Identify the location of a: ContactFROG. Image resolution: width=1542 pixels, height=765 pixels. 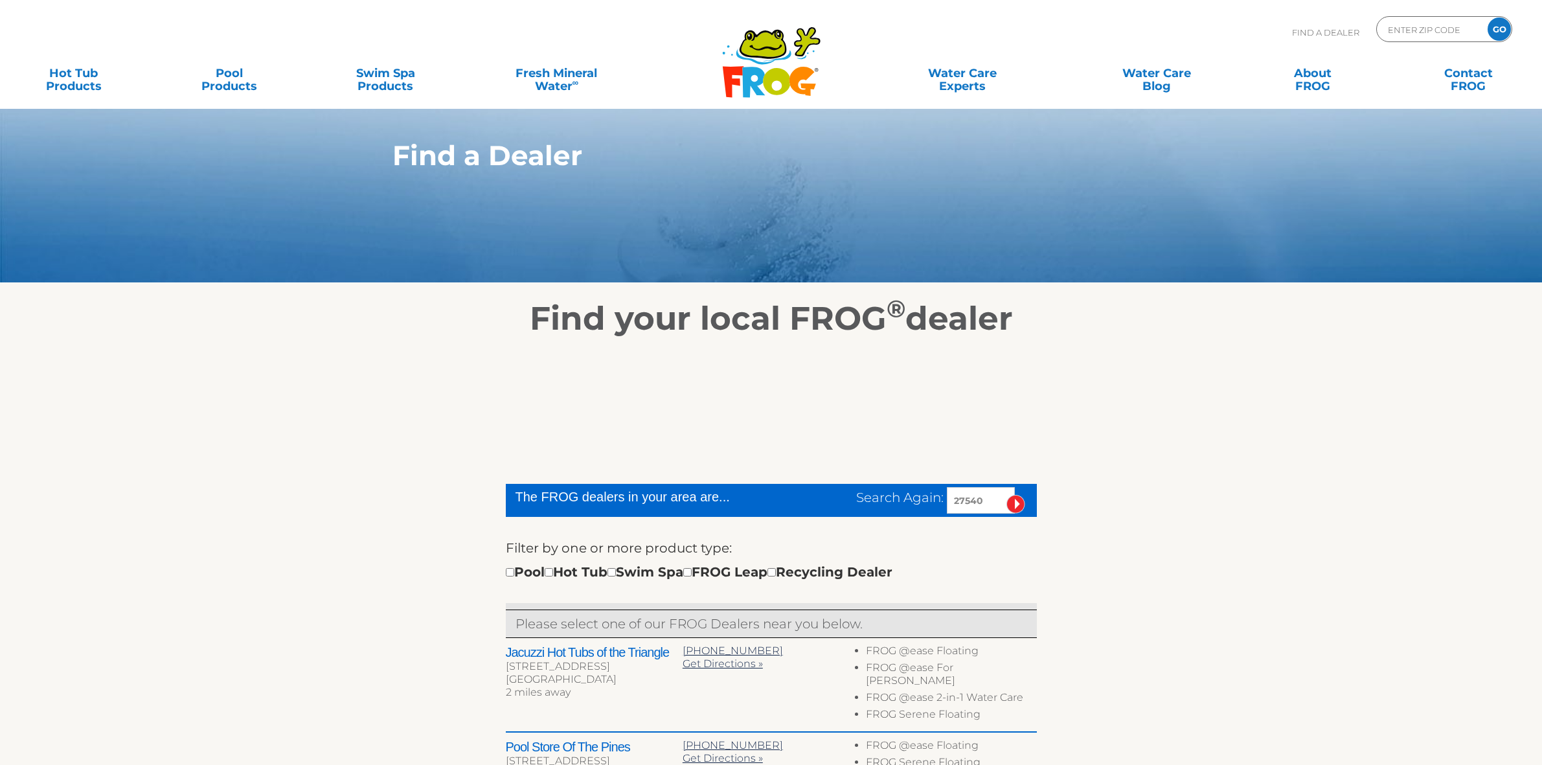
(1468, 73).